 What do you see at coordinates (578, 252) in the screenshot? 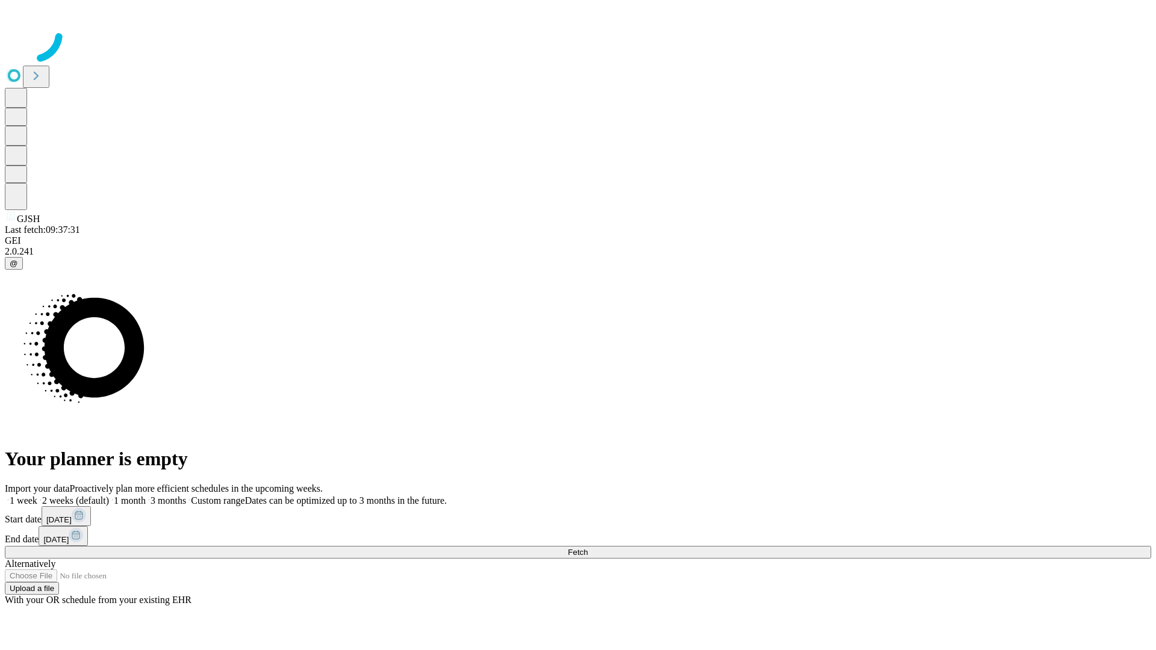
I see `div: 2.0.241` at bounding box center [578, 252].